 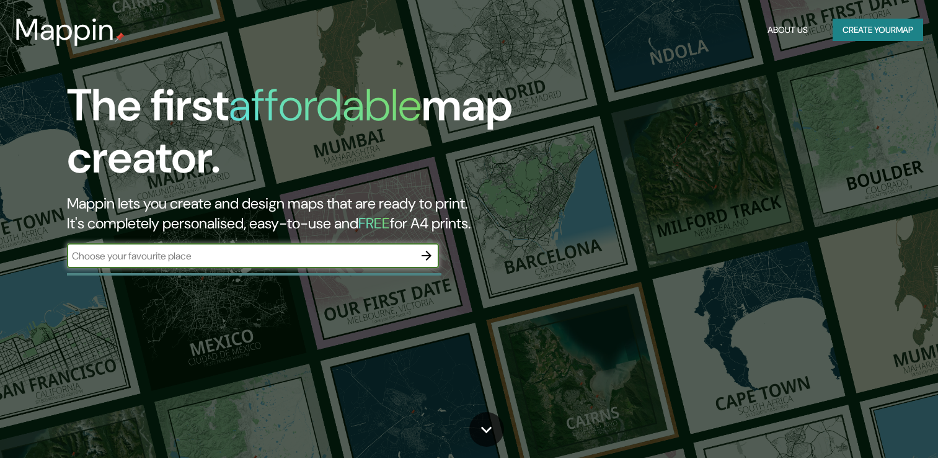 I want to click on h1: The first map creator., so click(x=301, y=136).